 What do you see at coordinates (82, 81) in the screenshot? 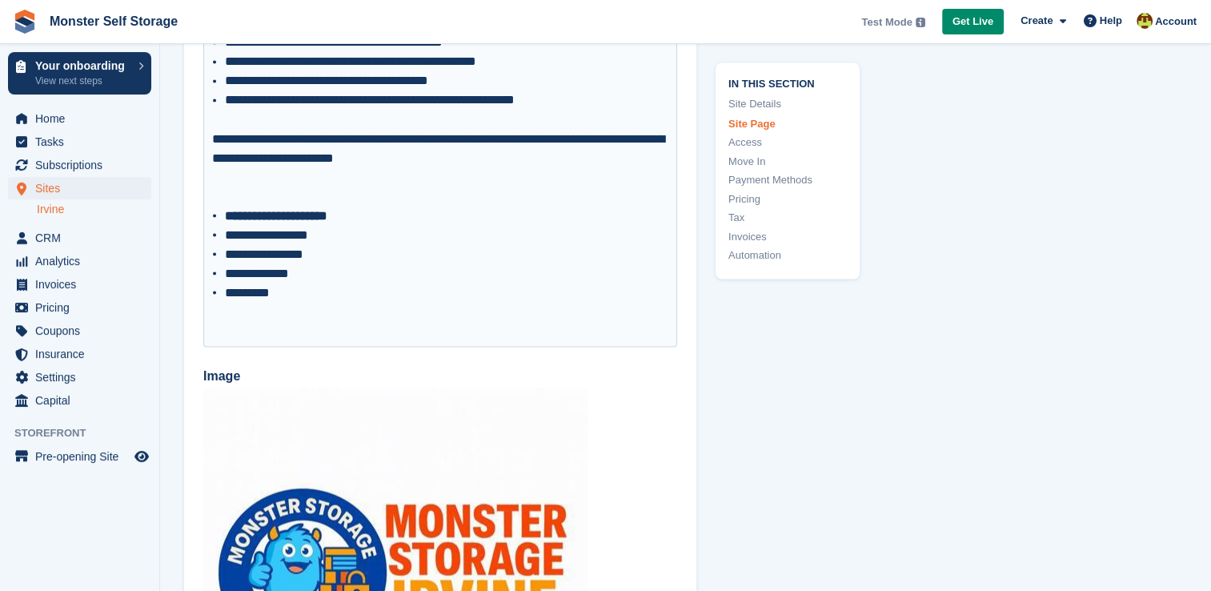
I see `p: View next steps` at bounding box center [82, 81].